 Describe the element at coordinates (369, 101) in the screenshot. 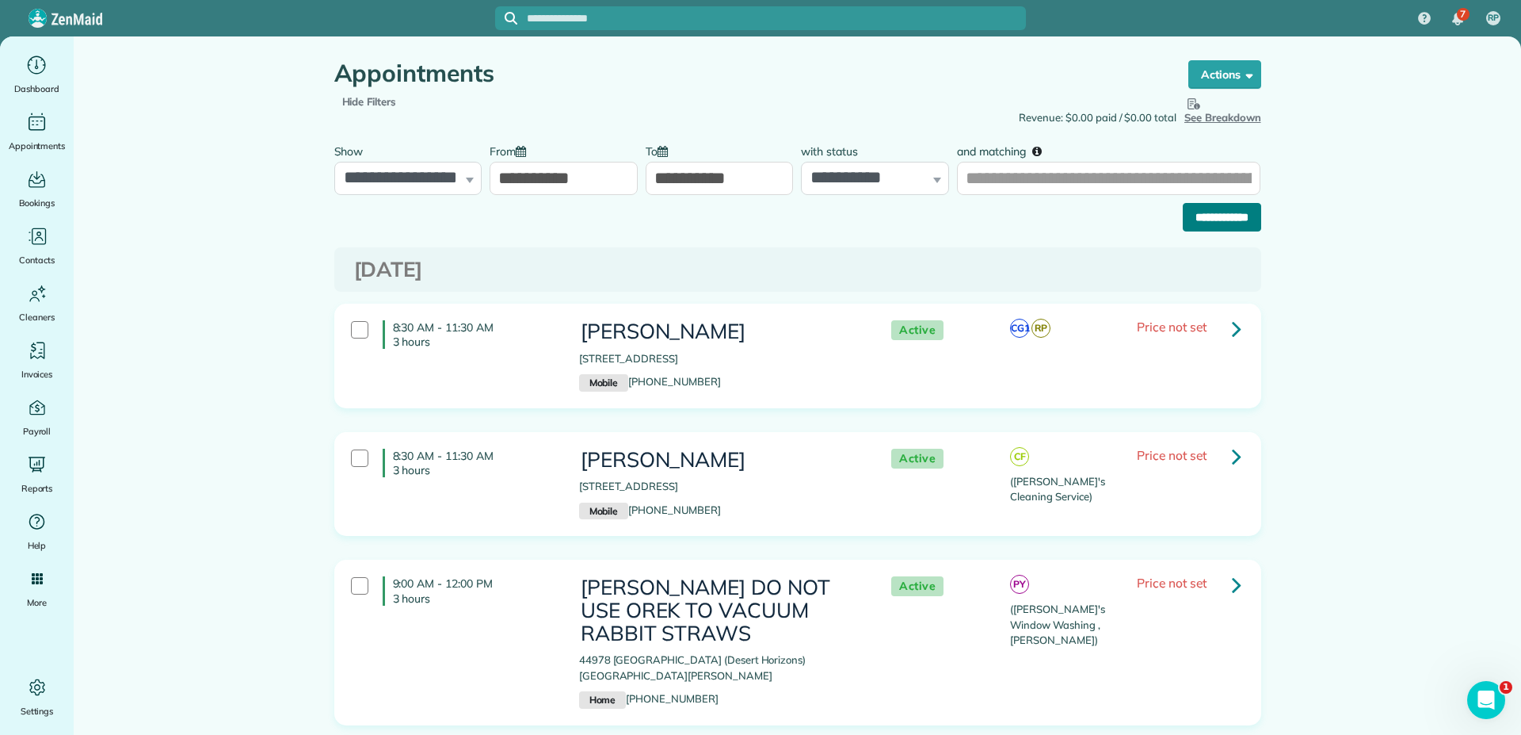

I see `a: Hide Filters` at that location.